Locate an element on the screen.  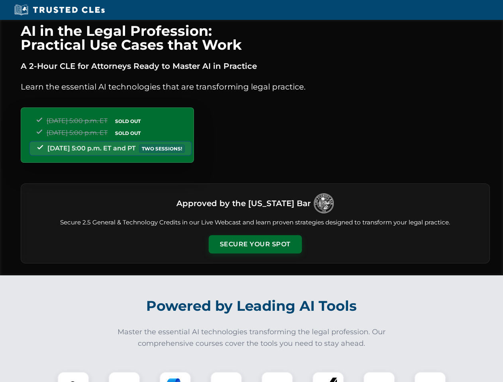
h1: AI in the Legal Profession: Practical Use Cases that Work is located at coordinates (255, 38).